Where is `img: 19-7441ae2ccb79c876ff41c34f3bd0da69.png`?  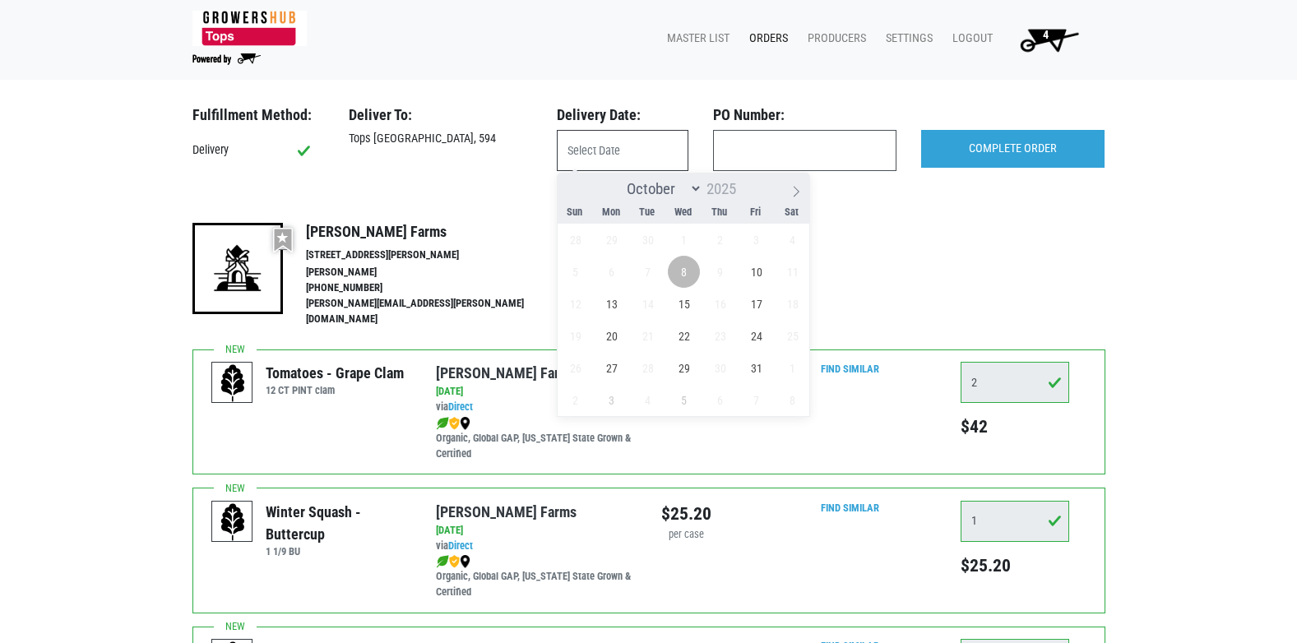 img: 19-7441ae2ccb79c876ff41c34f3bd0da69.png is located at coordinates (238, 268).